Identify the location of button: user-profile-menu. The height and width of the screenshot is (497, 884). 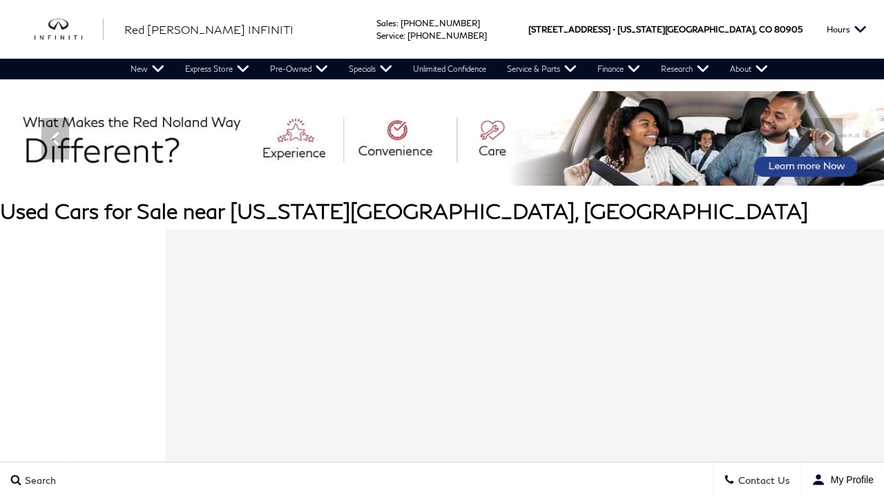
(843, 480).